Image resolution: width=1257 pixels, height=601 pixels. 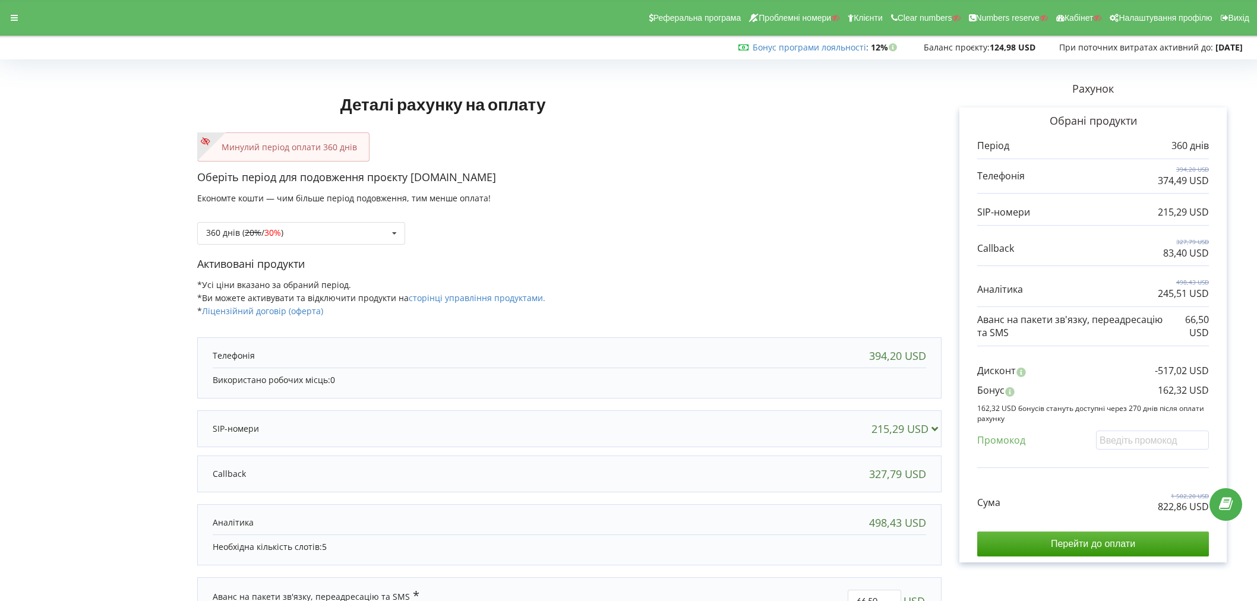 I want to click on a: Бонус програми лояльності, so click(x=809, y=47).